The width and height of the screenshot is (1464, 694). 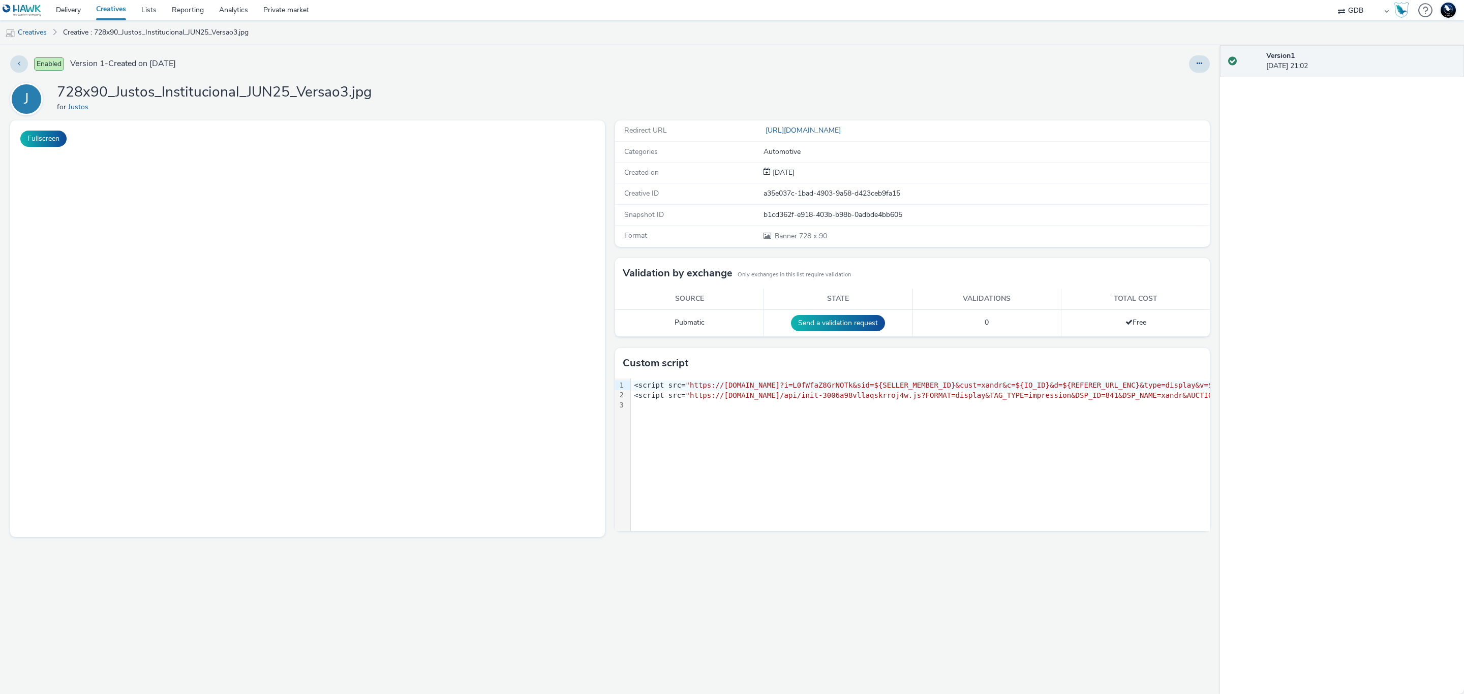 I want to click on div: 3, so click(x=620, y=406).